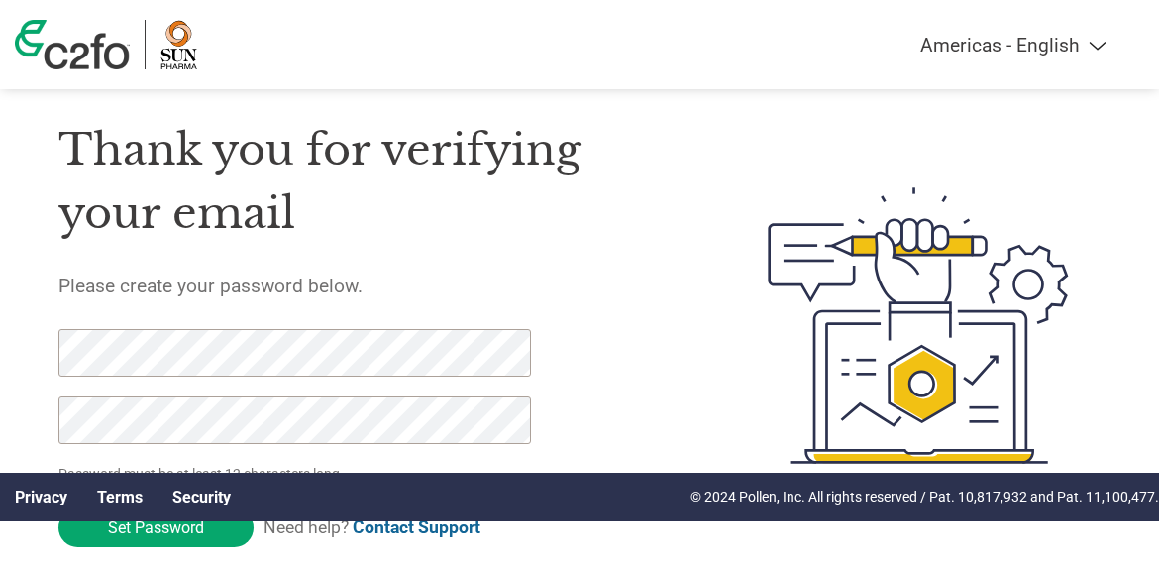 The image size is (1159, 561). What do you see at coordinates (156, 527) in the screenshot?
I see `input: Set Password` at bounding box center [156, 527].